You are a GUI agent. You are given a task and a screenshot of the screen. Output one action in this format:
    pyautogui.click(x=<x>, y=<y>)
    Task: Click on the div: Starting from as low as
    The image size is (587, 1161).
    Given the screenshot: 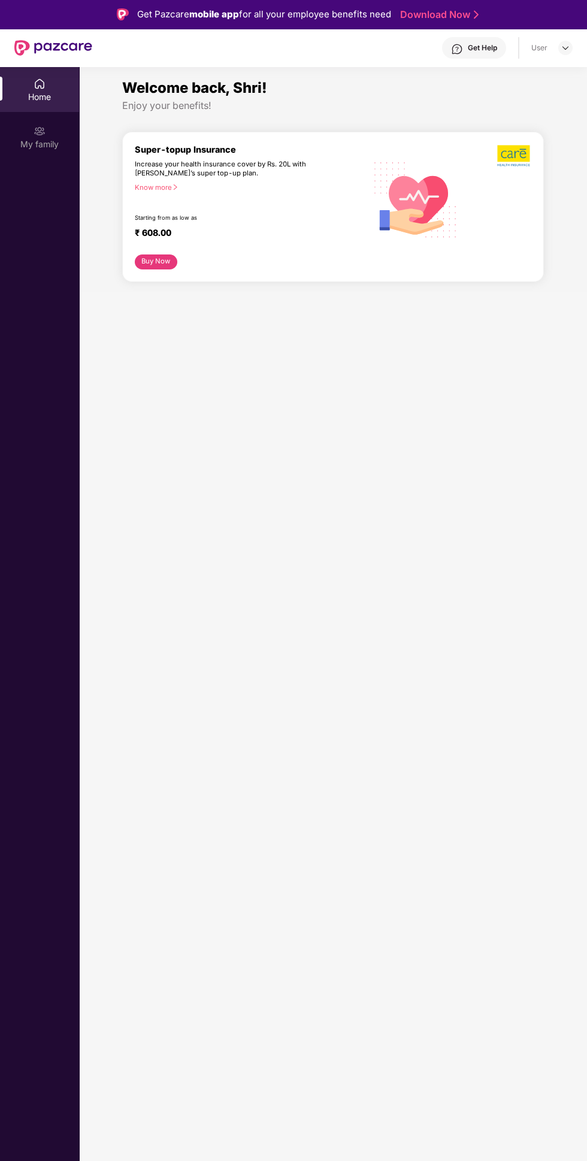 What is the action you would take?
    pyautogui.click(x=224, y=218)
    